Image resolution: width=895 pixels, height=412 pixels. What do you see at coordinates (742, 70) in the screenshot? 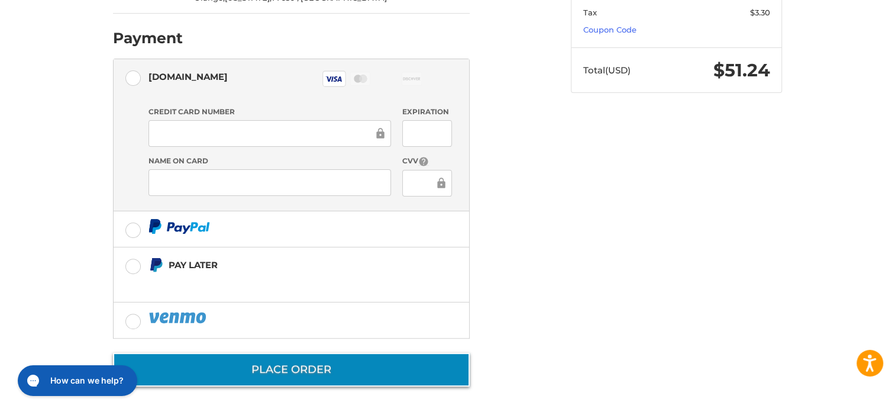
I see `span: $51.24` at bounding box center [742, 70].